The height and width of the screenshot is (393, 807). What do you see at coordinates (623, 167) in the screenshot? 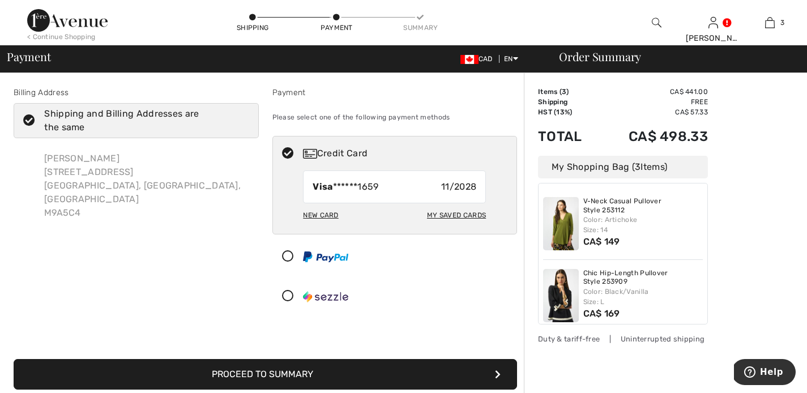
I see `div: My Shopping Bag ( Items)` at bounding box center [623, 167].